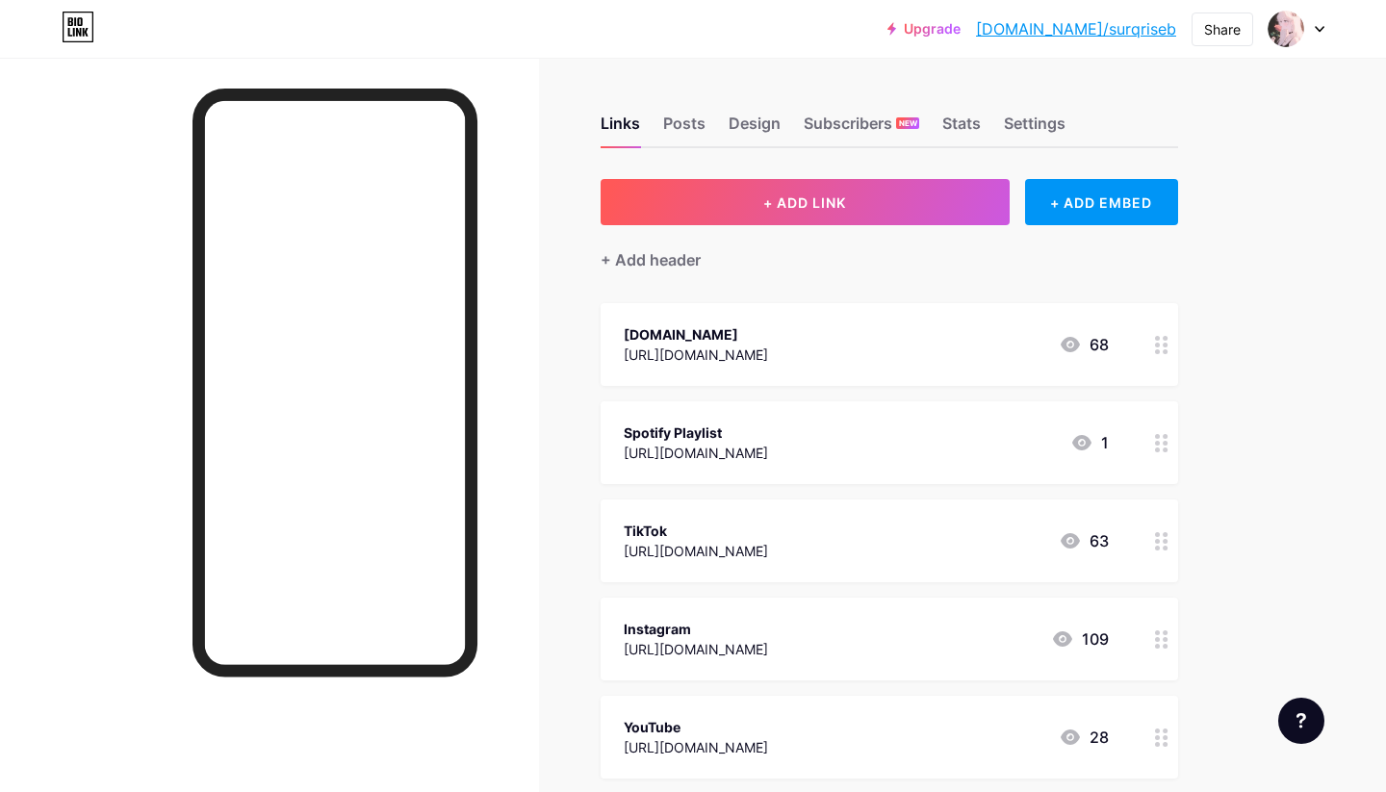 This screenshot has height=792, width=1386. What do you see at coordinates (1101, 202) in the screenshot?
I see `div: + ADD EMBED` at bounding box center [1101, 202].